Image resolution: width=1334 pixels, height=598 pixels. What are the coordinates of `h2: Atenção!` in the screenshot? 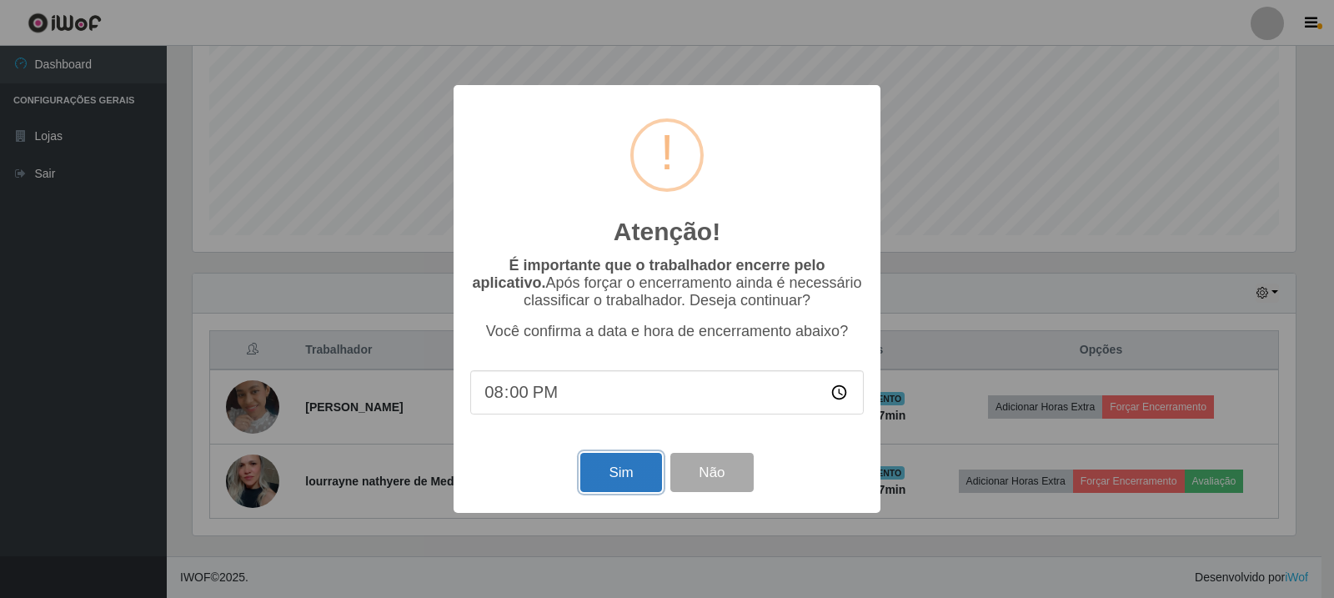 It's located at (667, 232).